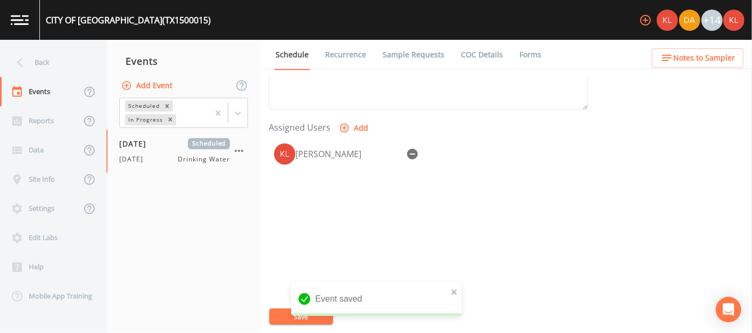 This screenshot has width=752, height=333. I want to click on div: David Weber, so click(689, 20).